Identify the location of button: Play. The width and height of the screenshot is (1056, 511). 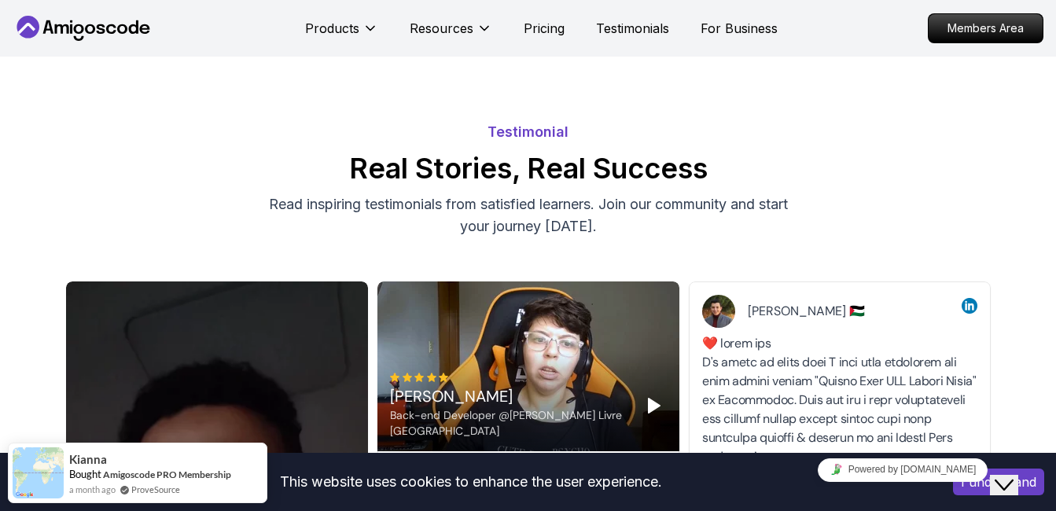
(654, 406).